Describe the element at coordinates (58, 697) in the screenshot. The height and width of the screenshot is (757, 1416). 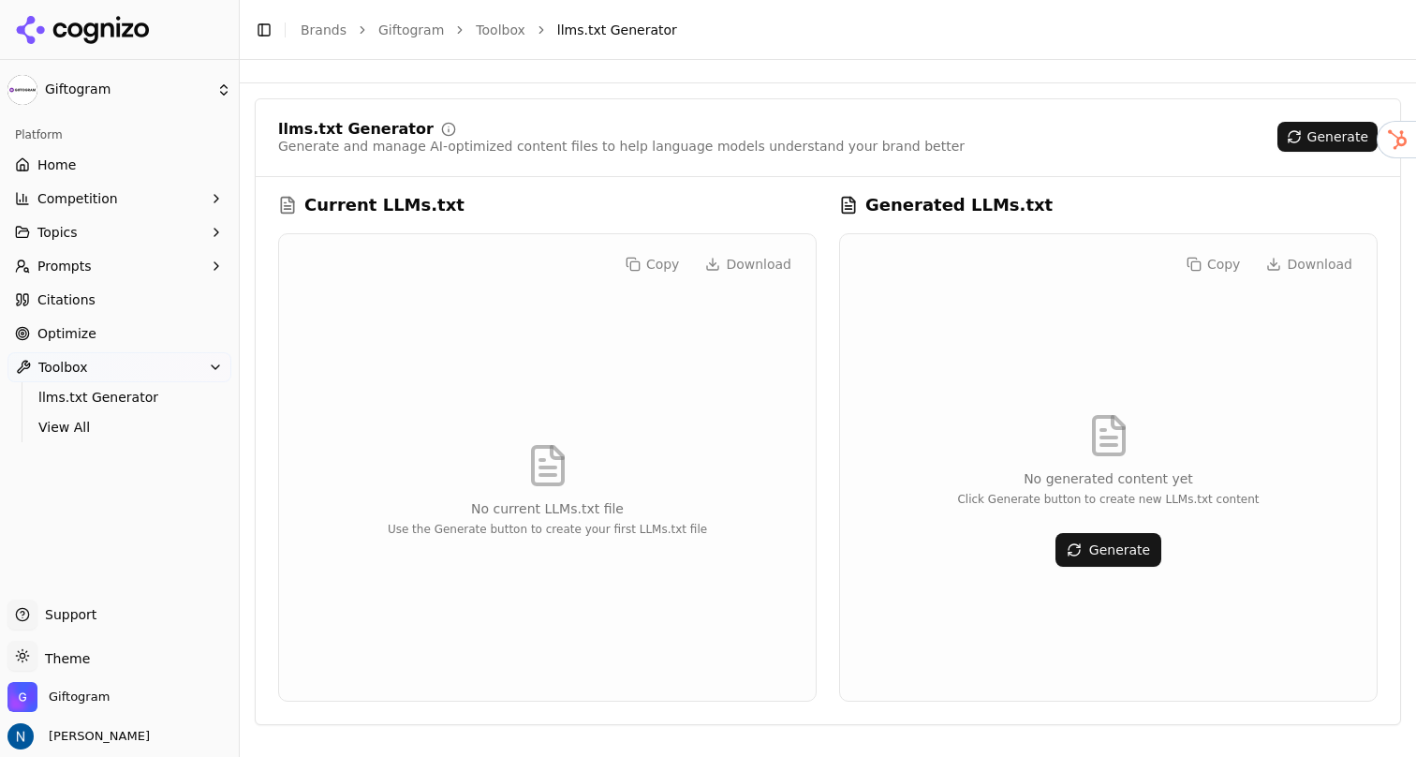
I see `button: Open organization switcher` at that location.